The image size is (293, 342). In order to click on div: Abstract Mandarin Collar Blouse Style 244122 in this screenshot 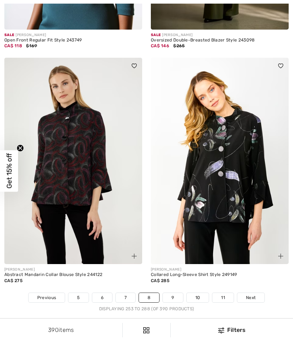, I will do `click(73, 275)`.